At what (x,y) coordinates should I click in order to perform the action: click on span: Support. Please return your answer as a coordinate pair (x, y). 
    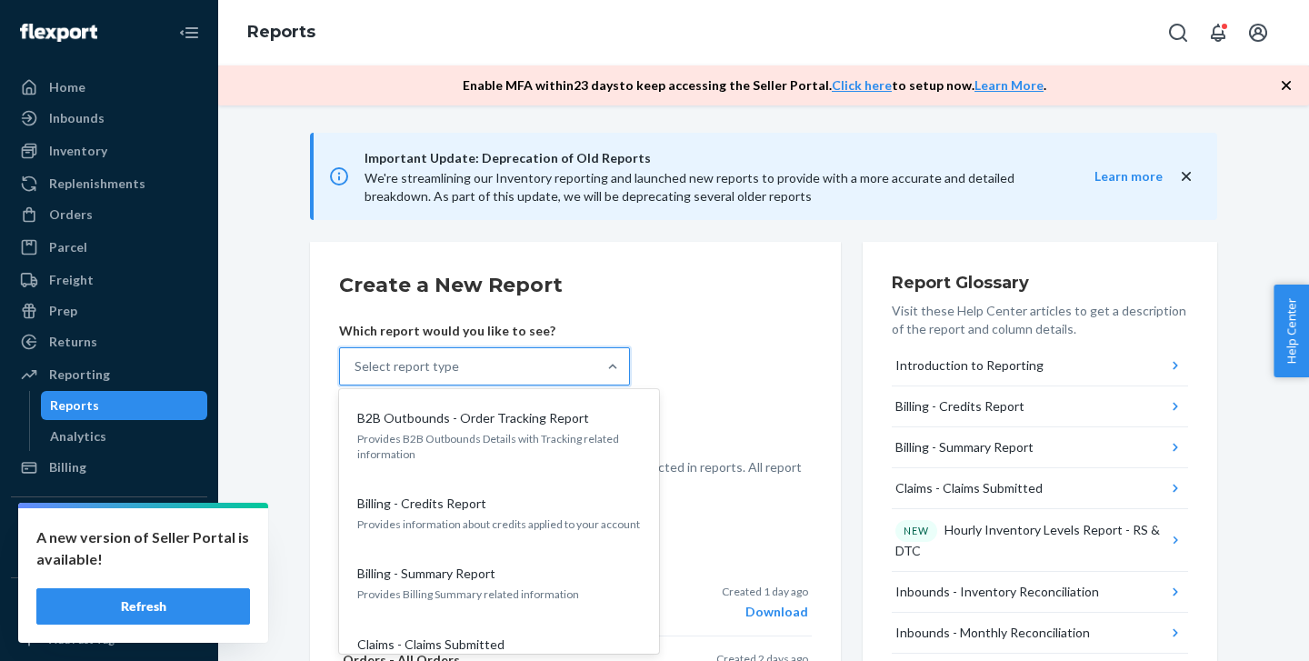
    Looking at the image, I should click on (71, 21).